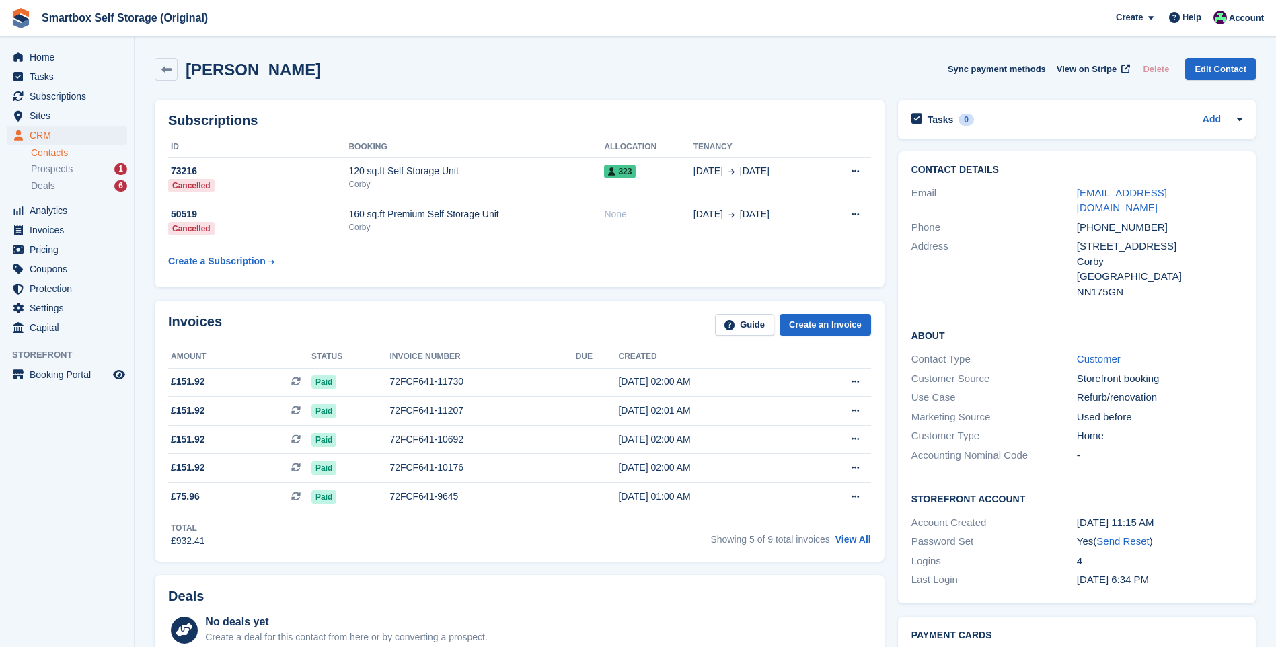  I want to click on a: Prospects 1, so click(79, 169).